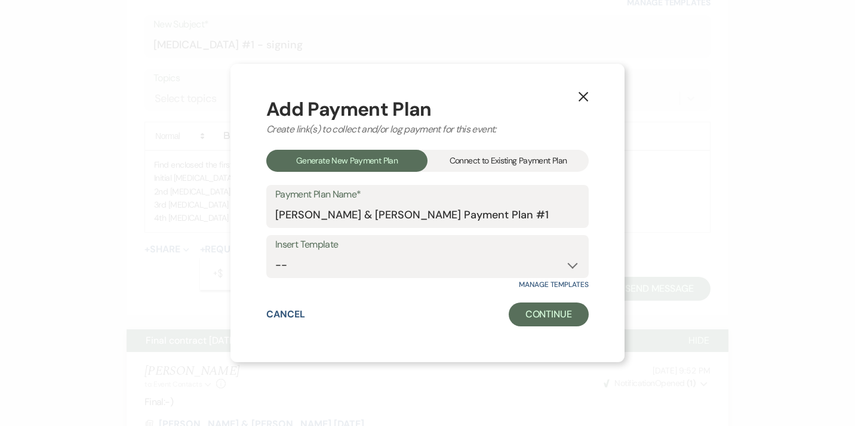  What do you see at coordinates (427, 245) in the screenshot?
I see `label: Insert Template` at bounding box center [427, 245].